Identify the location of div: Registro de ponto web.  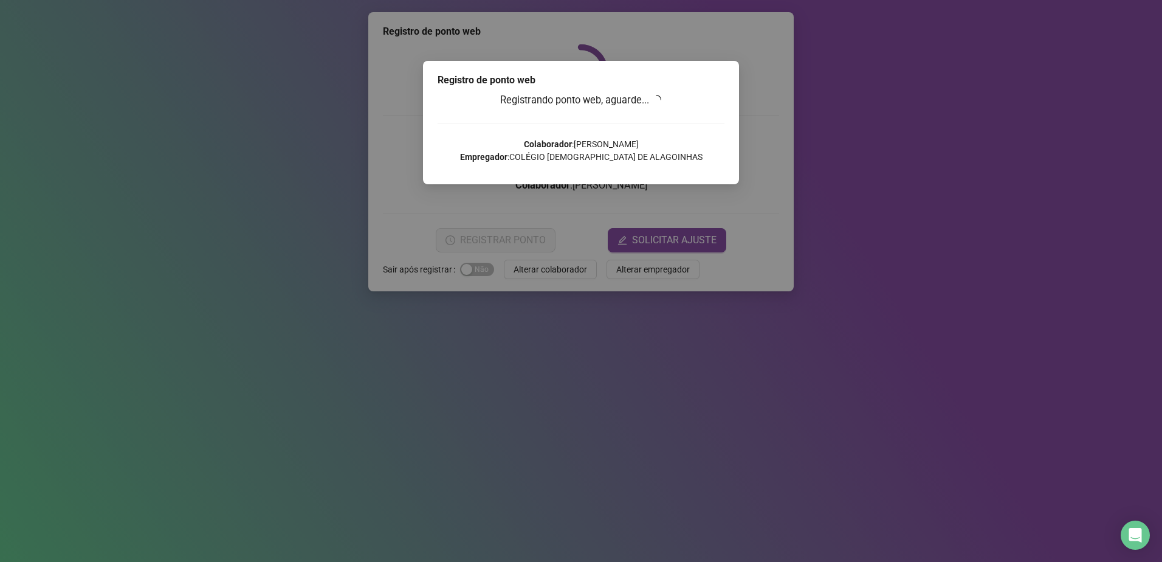
(581, 80).